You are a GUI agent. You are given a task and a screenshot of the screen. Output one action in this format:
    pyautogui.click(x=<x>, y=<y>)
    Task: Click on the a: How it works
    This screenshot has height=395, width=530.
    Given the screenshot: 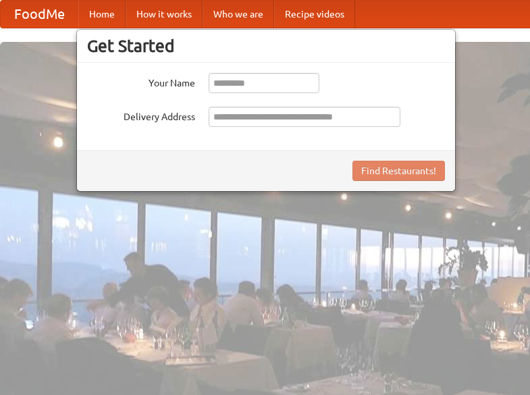 What is the action you would take?
    pyautogui.click(x=164, y=14)
    